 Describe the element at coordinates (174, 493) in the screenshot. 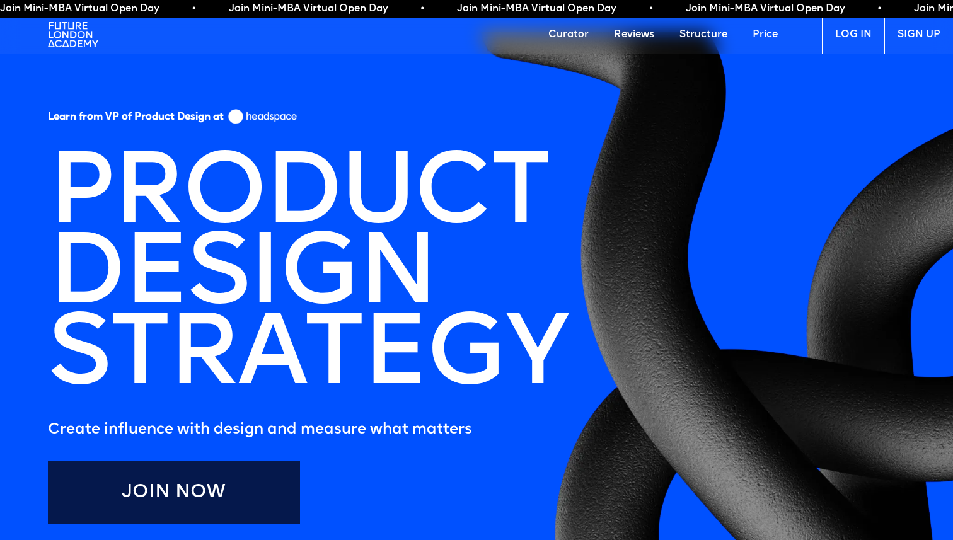

I see `a: Join Now` at that location.